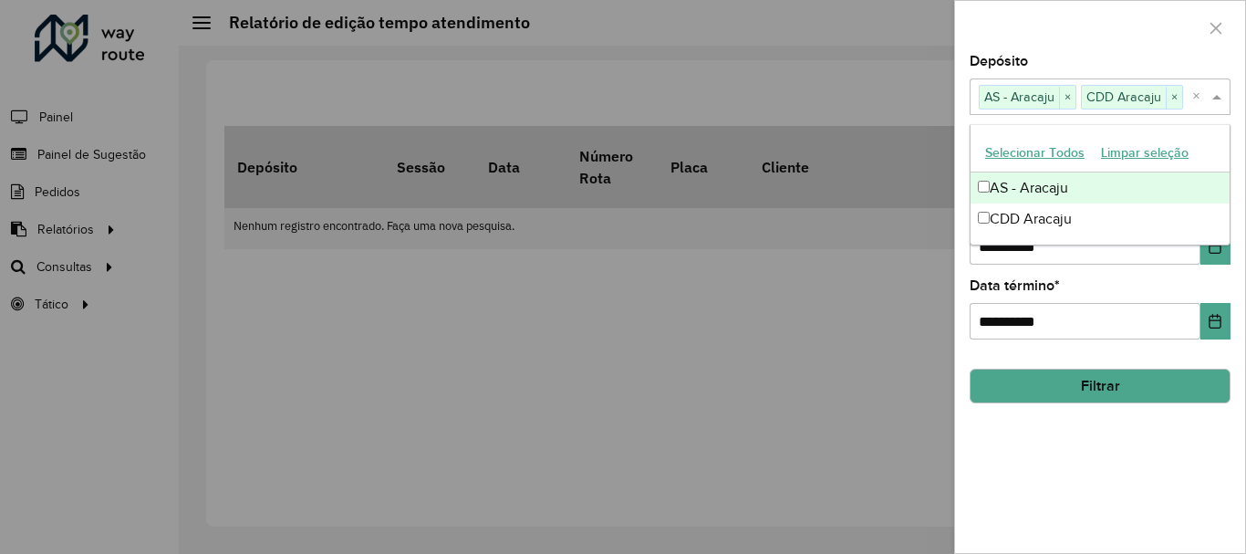 Image resolution: width=1246 pixels, height=554 pixels. Describe the element at coordinates (1144, 152) in the screenshot. I see `button: Limpar seleção` at that location.